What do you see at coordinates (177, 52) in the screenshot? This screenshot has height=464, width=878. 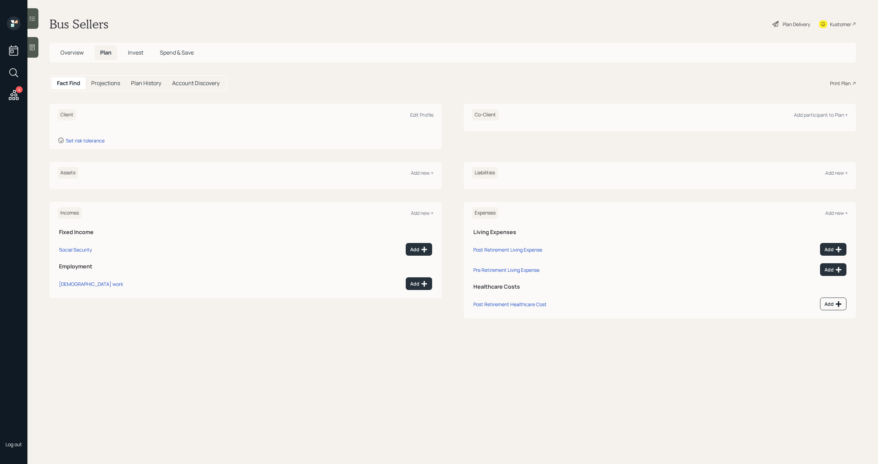 I see `span: Spend & Save` at bounding box center [177, 52].